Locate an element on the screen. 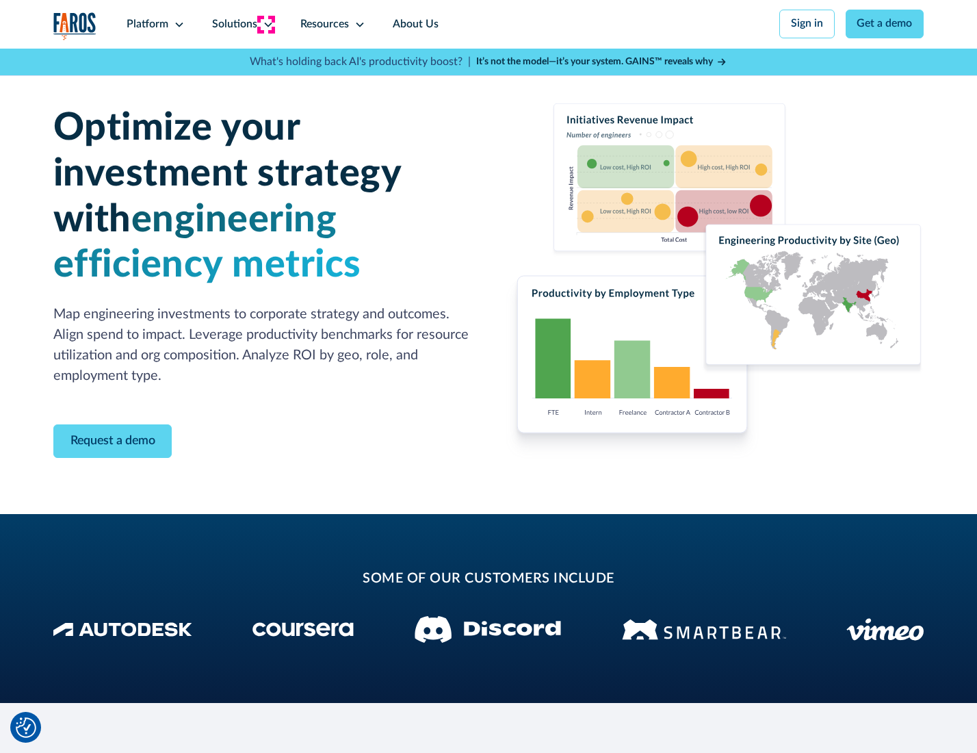  img: Vimeo logo is located at coordinates (885, 629).